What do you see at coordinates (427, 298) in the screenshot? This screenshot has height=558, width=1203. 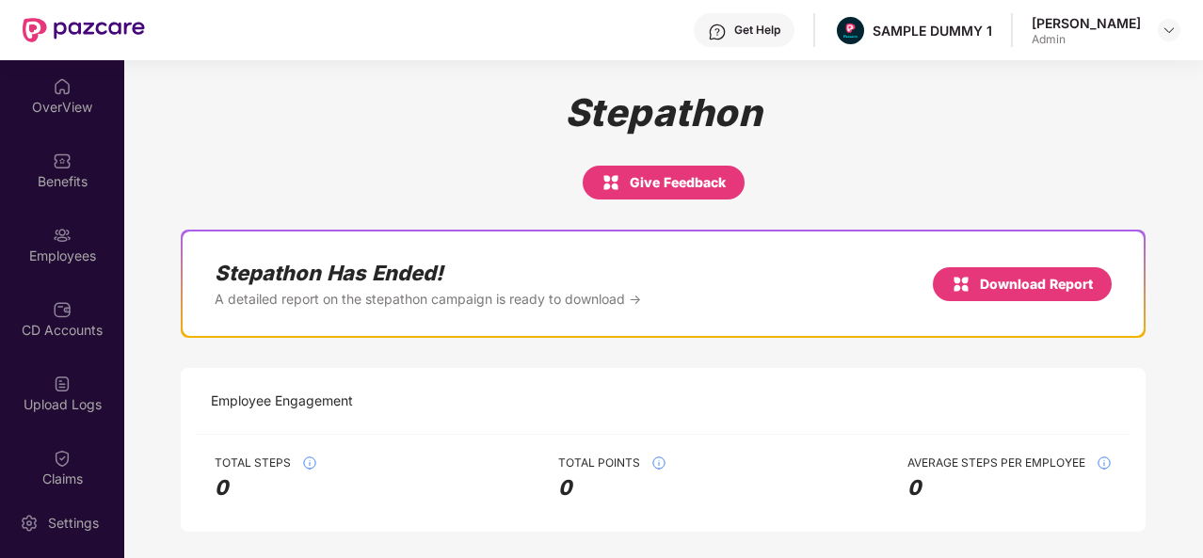 I see `strong: A detailed report on the stepathon campaign is ready to download →` at bounding box center [427, 298].